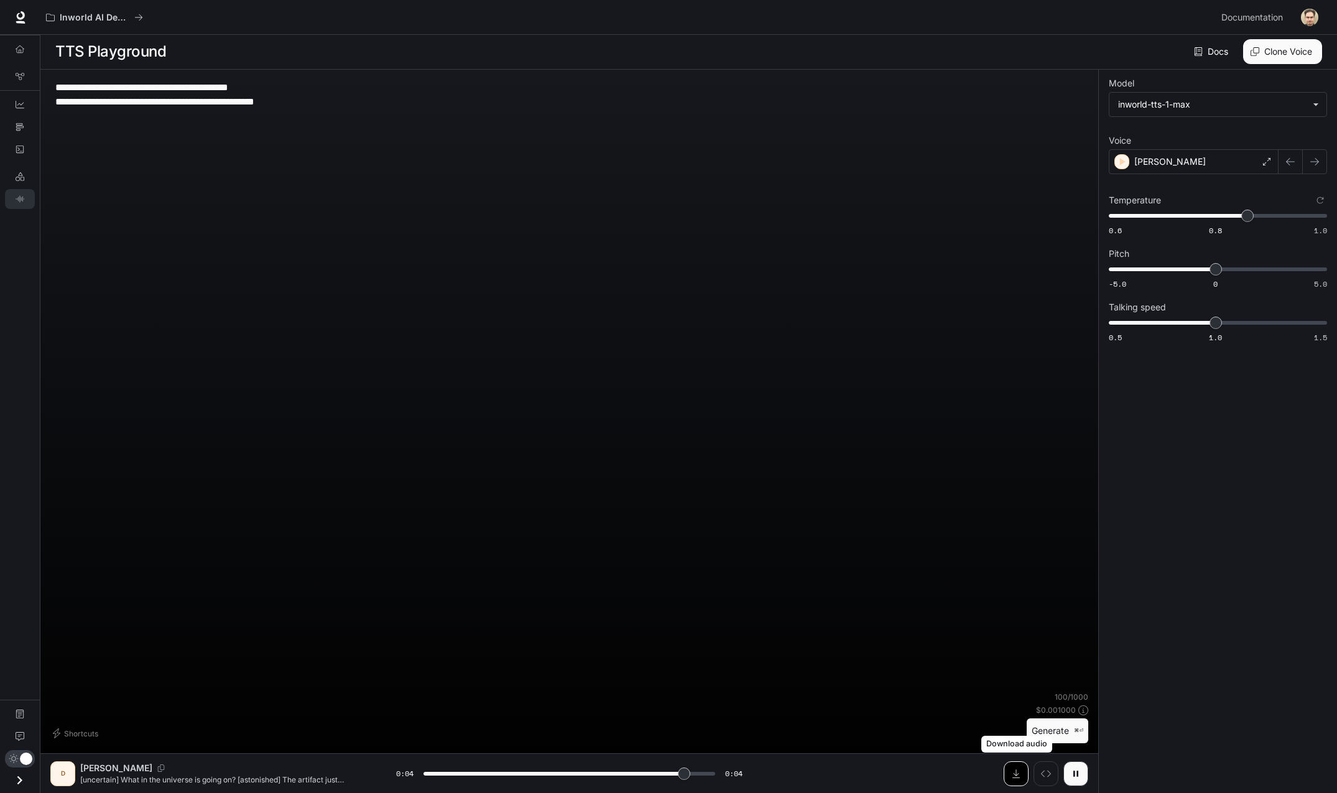 Image resolution: width=1337 pixels, height=793 pixels. What do you see at coordinates (20, 104) in the screenshot?
I see `a: Dashboards` at bounding box center [20, 104].